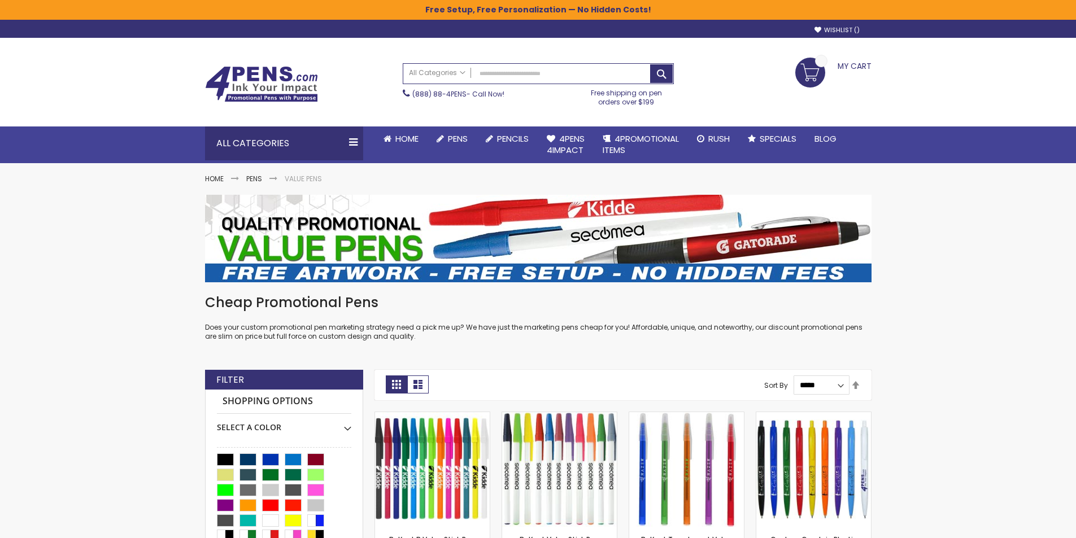 The width and height of the screenshot is (1076, 538). Describe the element at coordinates (457, 138) in the screenshot. I see `span: Pens` at that location.